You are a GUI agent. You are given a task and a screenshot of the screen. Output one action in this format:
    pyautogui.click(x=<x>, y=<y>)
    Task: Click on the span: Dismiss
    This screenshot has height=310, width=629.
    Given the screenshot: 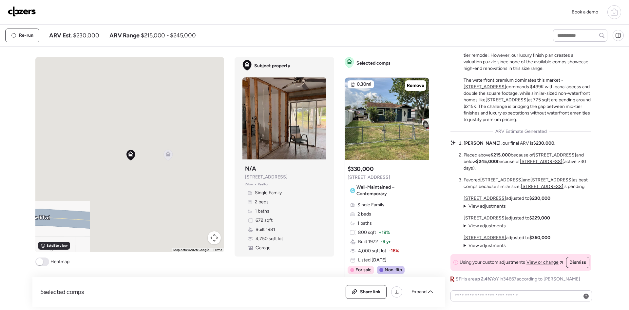 What is the action you would take?
    pyautogui.click(x=578, y=262)
    